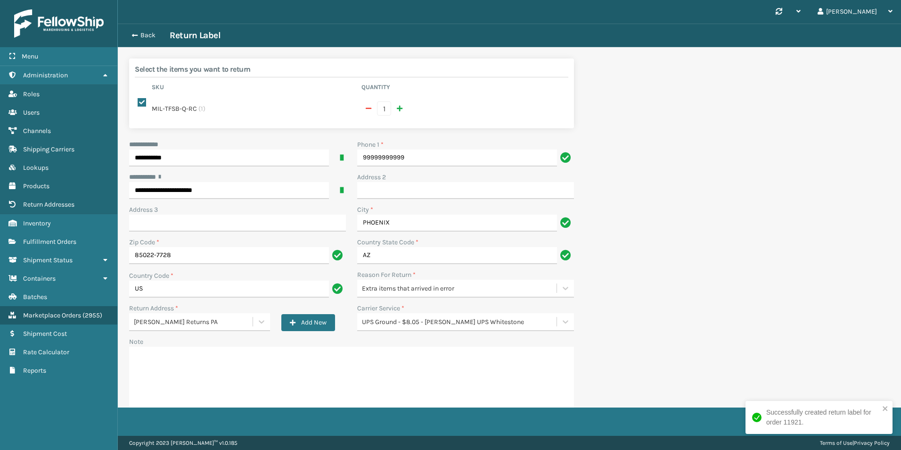  I want to click on span: Channels, so click(37, 131).